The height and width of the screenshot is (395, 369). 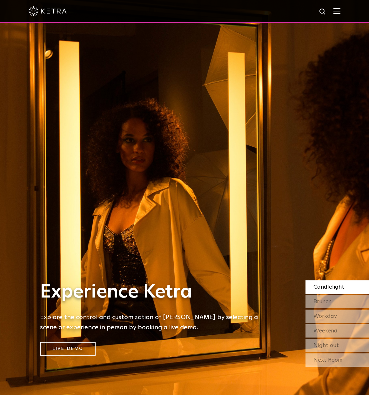 I want to click on span: Workday, so click(x=325, y=316).